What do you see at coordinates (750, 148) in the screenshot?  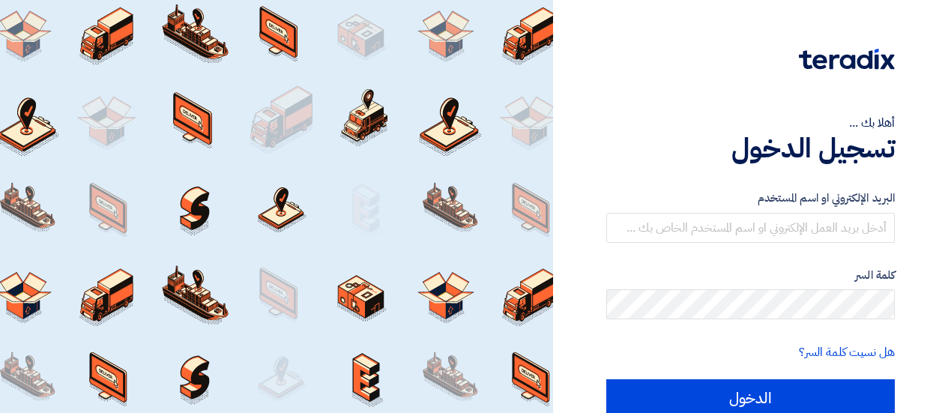 I see `h1: تسجيل الدخول` at bounding box center [750, 148].